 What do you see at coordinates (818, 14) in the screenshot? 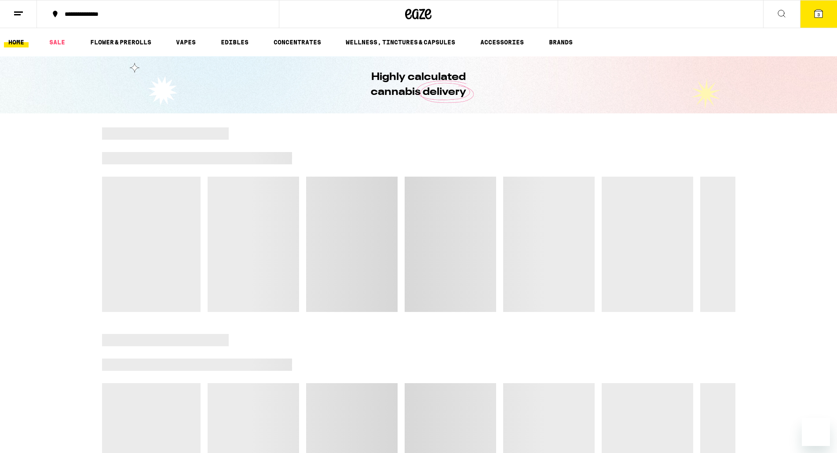
I see `button: 3` at bounding box center [818, 14].